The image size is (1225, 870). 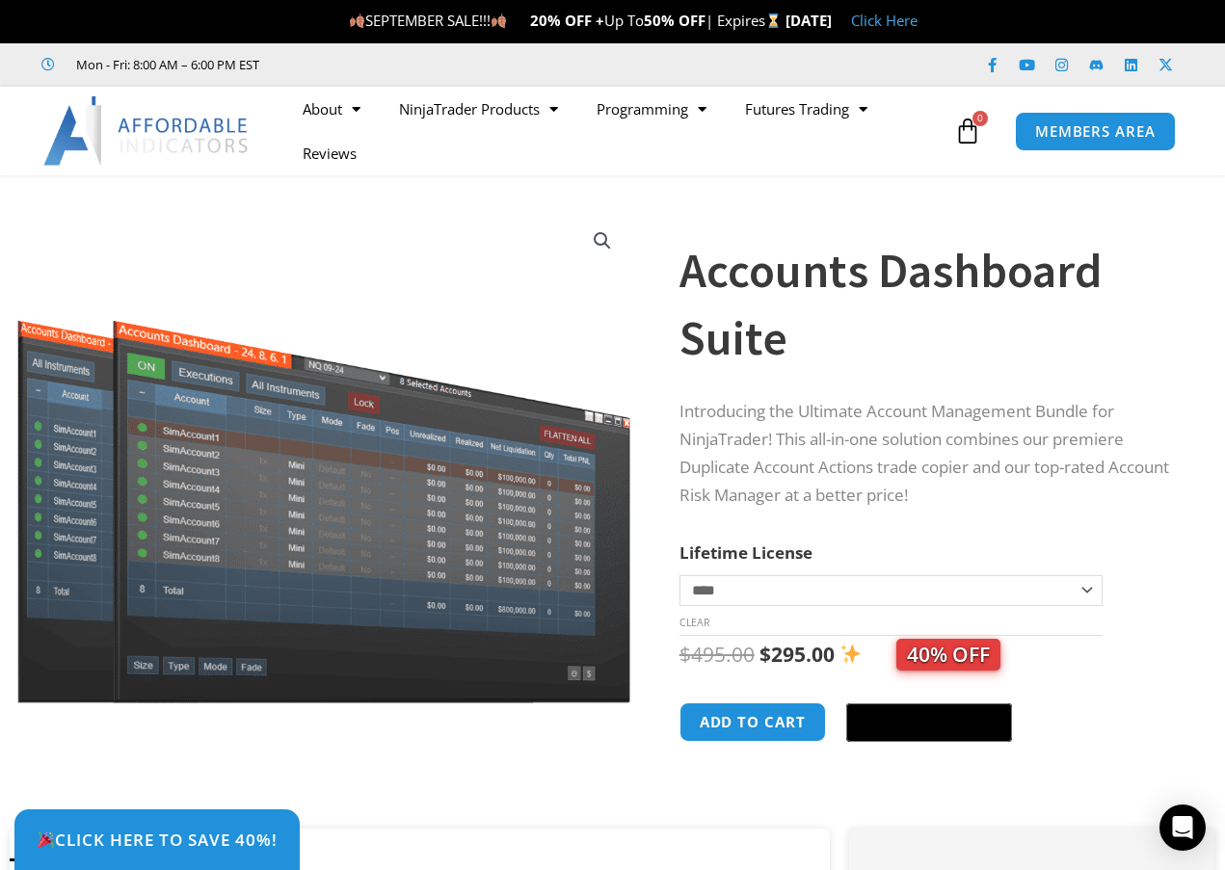 I want to click on span: 0, so click(x=980, y=119).